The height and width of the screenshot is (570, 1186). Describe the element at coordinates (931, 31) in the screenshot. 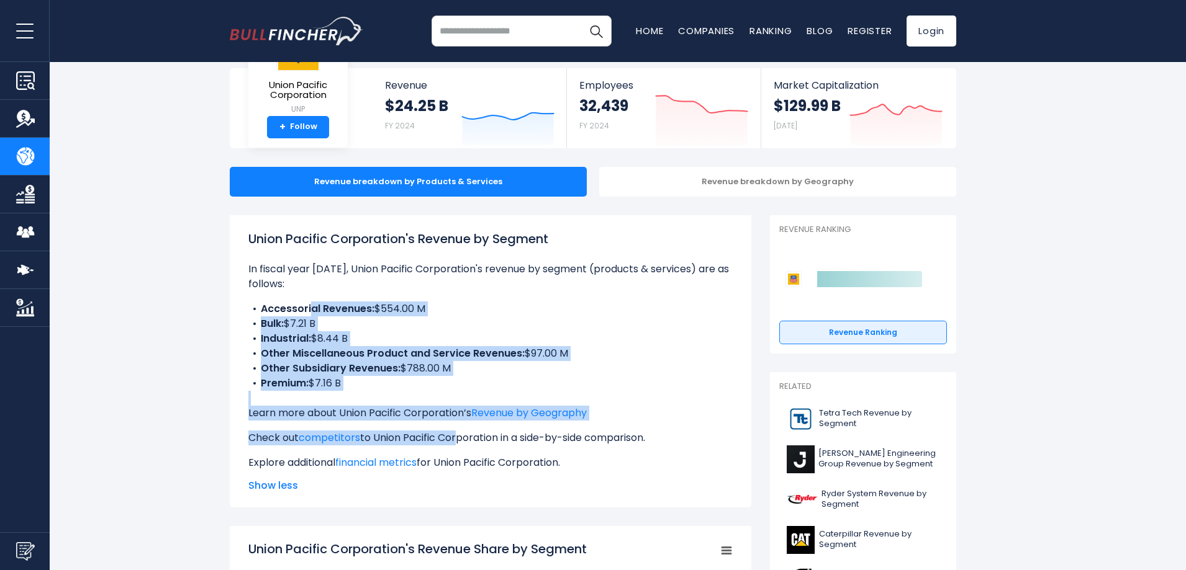

I see `a: Login` at that location.